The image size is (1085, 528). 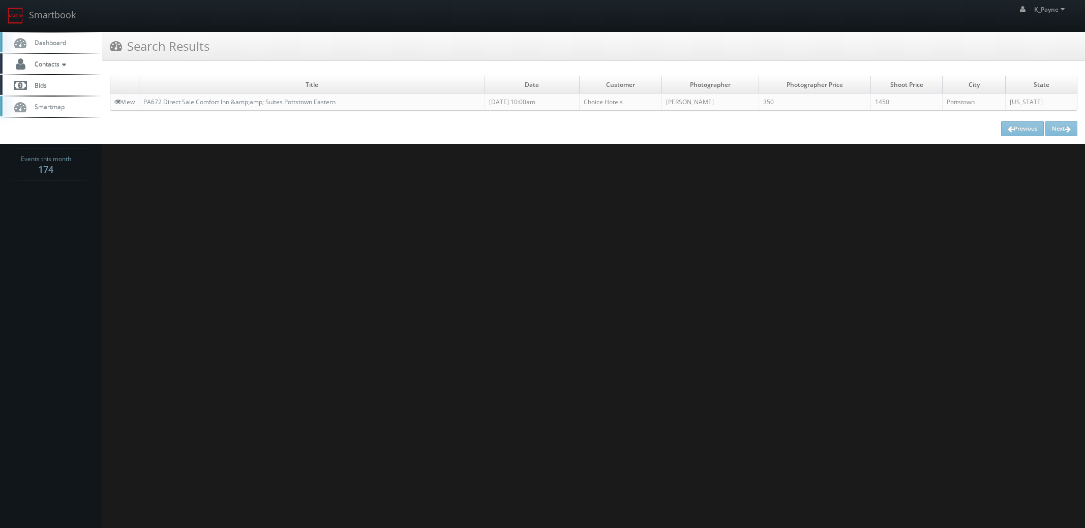 What do you see at coordinates (710, 85) in the screenshot?
I see `td: Photographer` at bounding box center [710, 85].